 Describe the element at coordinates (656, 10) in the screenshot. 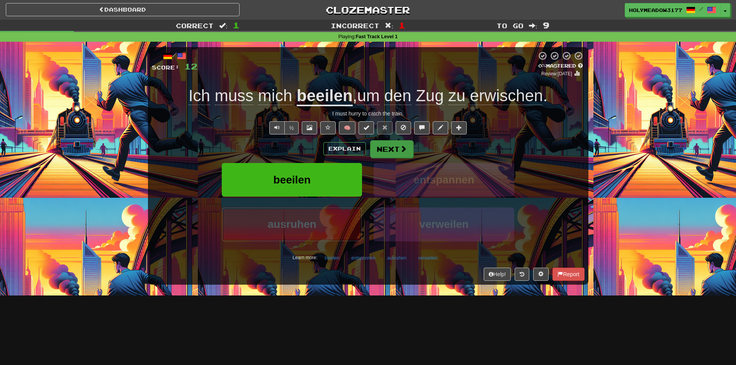

I see `span: HolyMeadow3177` at that location.